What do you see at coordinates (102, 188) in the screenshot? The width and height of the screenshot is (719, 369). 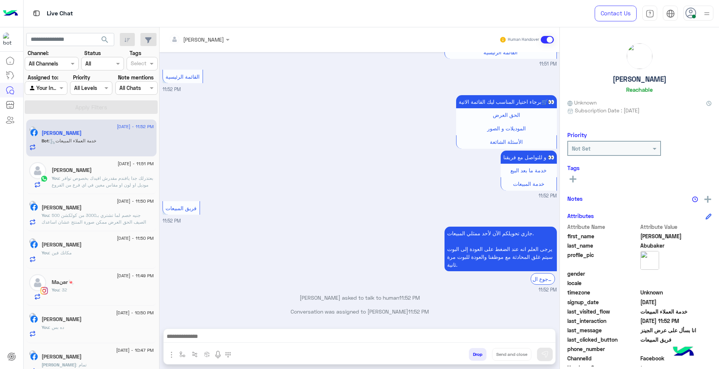 I see `span: بعتذرلك جدا يافندم مقدرش افيدك بخصوص توافر موديل او لون او مقاس معين في اي فرع من الفروع نتشرف بز...` at bounding box center [102, 188].